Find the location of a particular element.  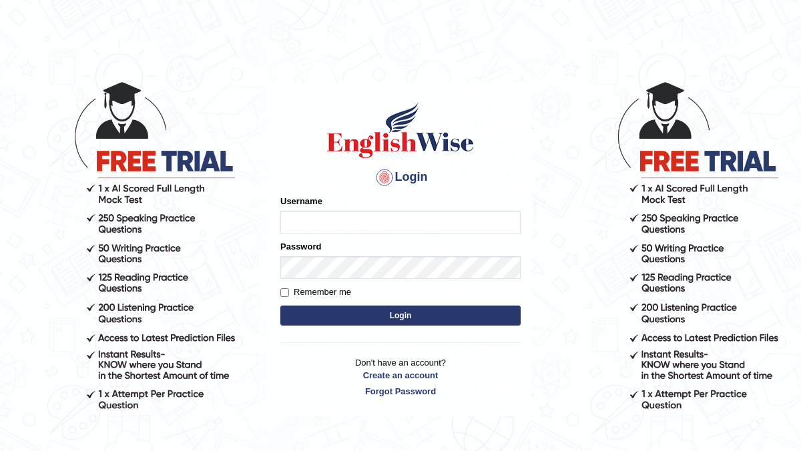

input: Remember me is located at coordinates (284, 292).